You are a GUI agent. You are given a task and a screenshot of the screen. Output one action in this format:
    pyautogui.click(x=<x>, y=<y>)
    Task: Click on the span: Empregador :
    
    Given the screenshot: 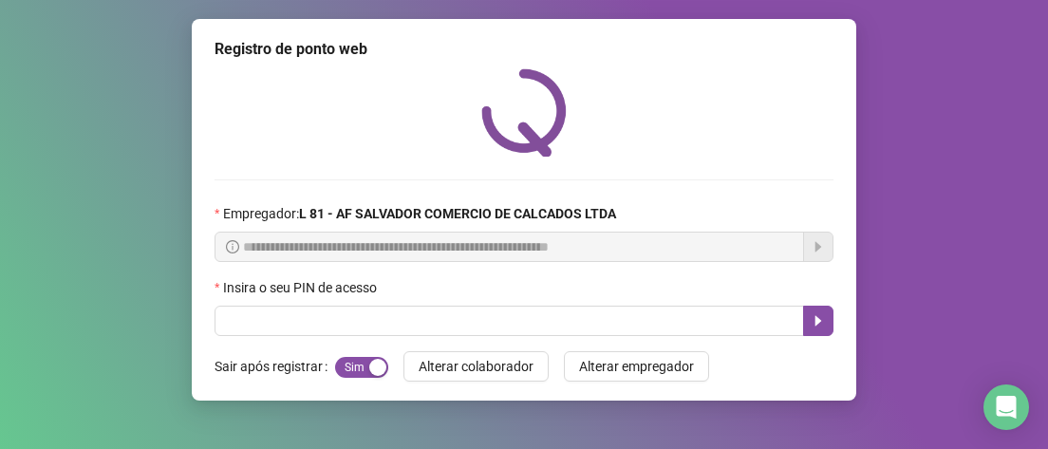 What is the action you would take?
    pyautogui.click(x=419, y=213)
    